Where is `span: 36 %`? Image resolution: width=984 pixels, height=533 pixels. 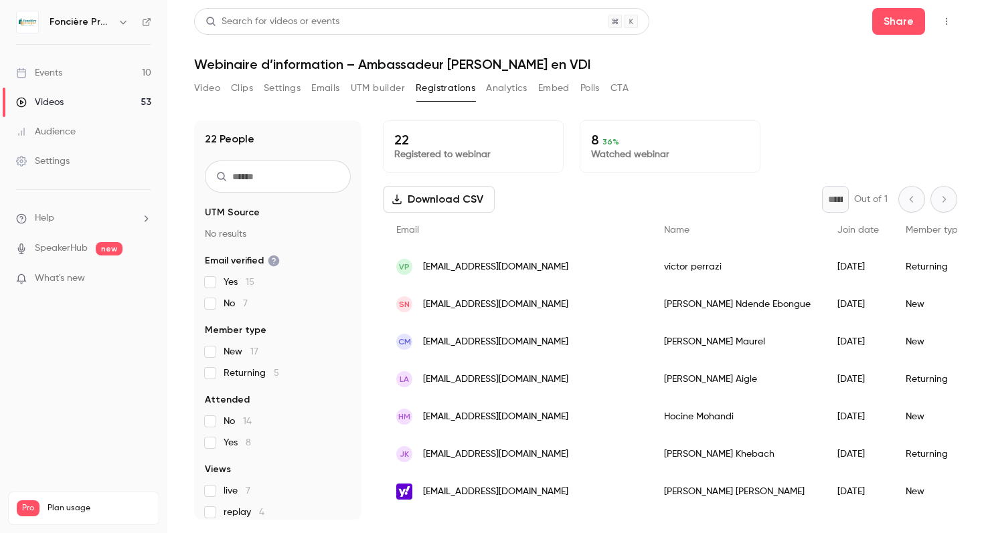
span: 36 % is located at coordinates (610, 142).